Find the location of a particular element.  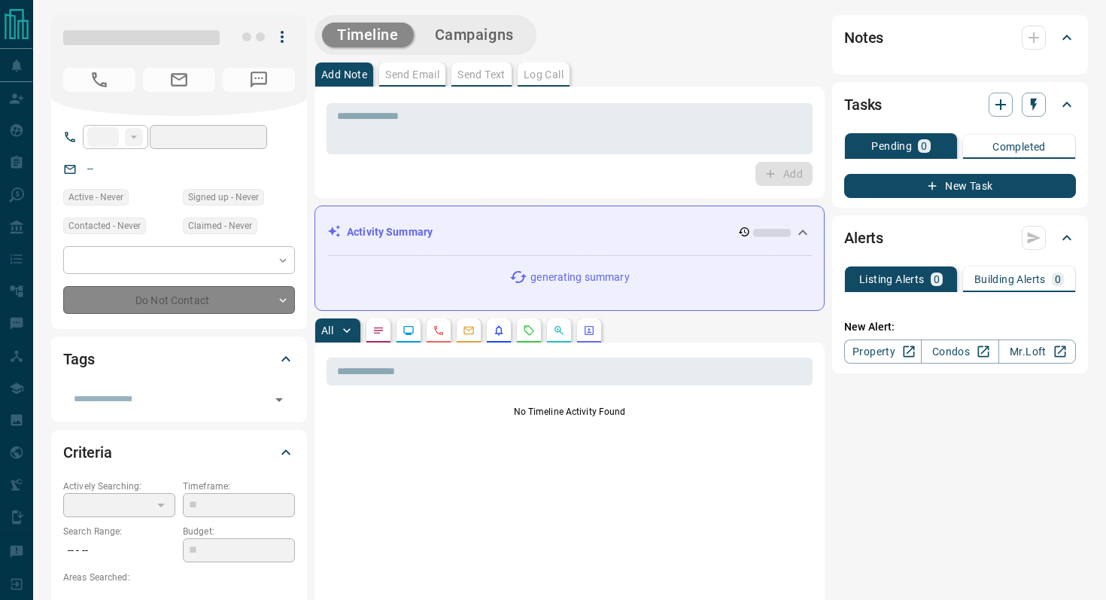

p: generating summary is located at coordinates (579, 277).